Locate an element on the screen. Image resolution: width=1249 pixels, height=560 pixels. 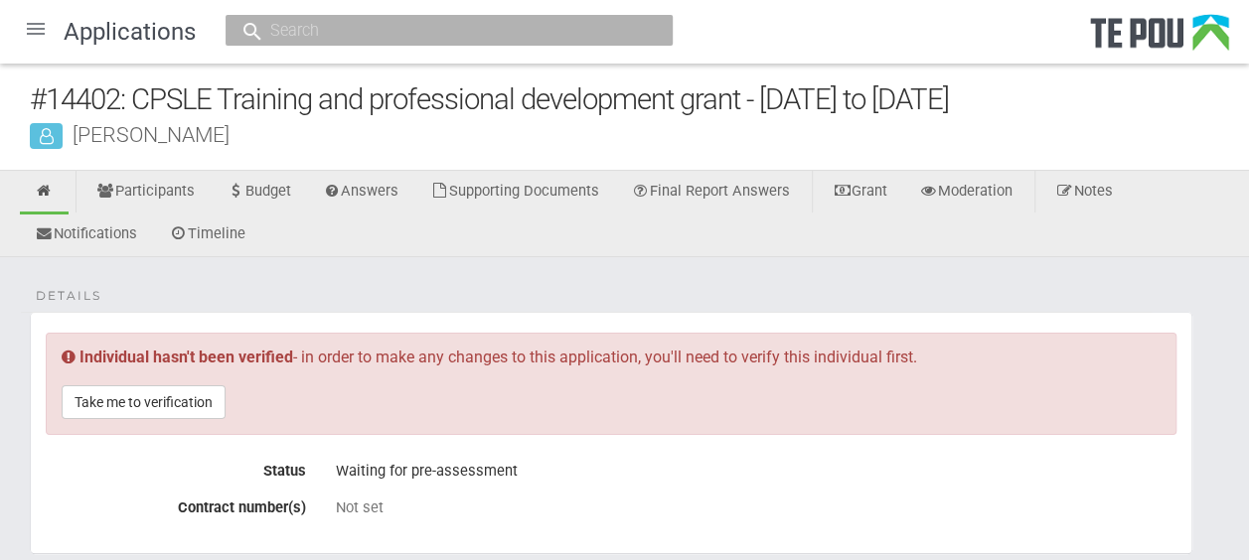
input: Search is located at coordinates (439, 30).